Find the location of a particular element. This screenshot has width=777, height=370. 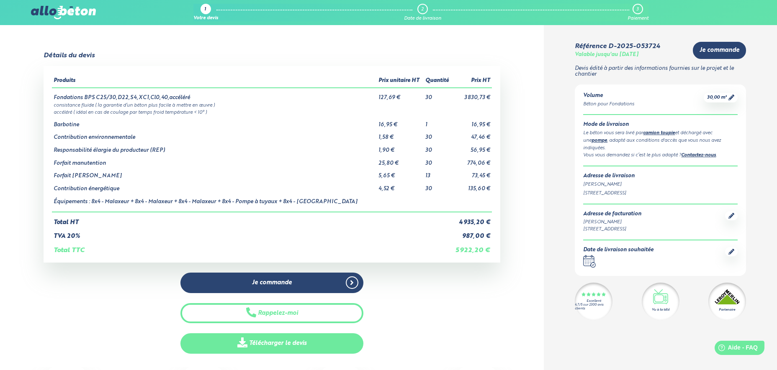

p: Devis édité à partir des informations fournies sur le projet et le chantier is located at coordinates (660, 72).